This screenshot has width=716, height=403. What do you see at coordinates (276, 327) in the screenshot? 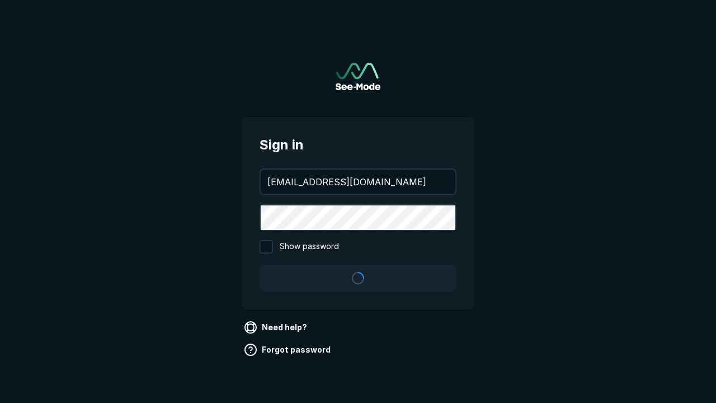
I see `a: Need help?` at bounding box center [276, 327].